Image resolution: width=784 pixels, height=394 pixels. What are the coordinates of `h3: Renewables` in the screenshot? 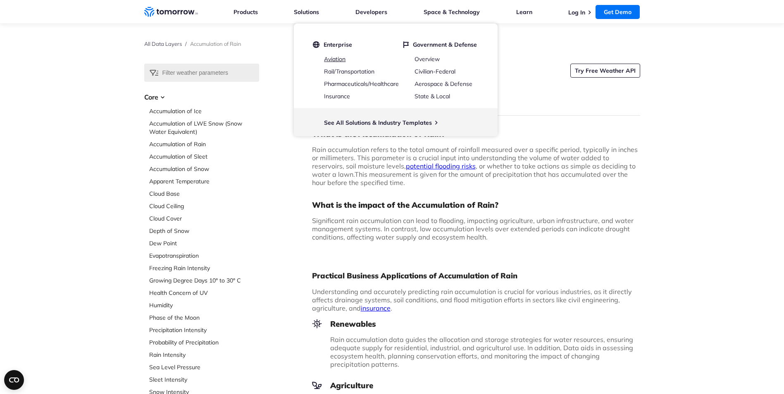 It's located at (476, 324).